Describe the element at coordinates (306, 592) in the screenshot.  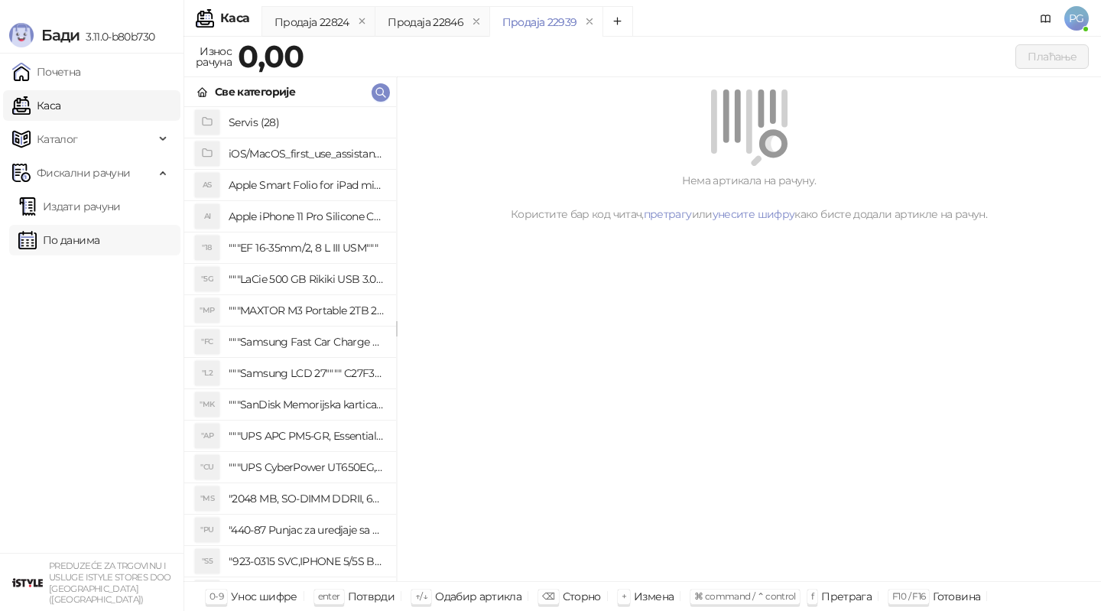
I see `h4: "923-0448 SVC,IPHONE,TOURQUE DRIVER KIT .65KGF- CM Šrafciger "` at that location.